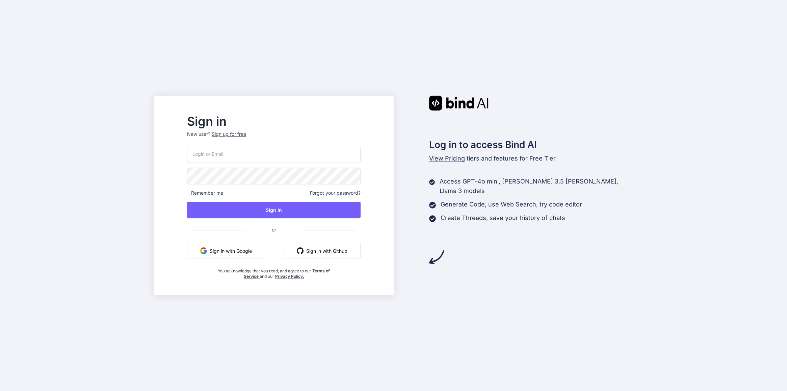 The image size is (787, 391). Describe the element at coordinates (274, 271) in the screenshot. I see `div: You acknowledge that you read, and agree to our and our` at that location.